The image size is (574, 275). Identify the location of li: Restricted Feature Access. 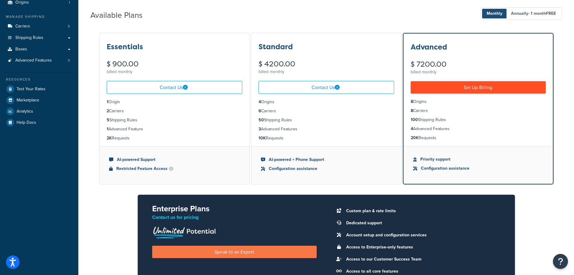
(175, 169).